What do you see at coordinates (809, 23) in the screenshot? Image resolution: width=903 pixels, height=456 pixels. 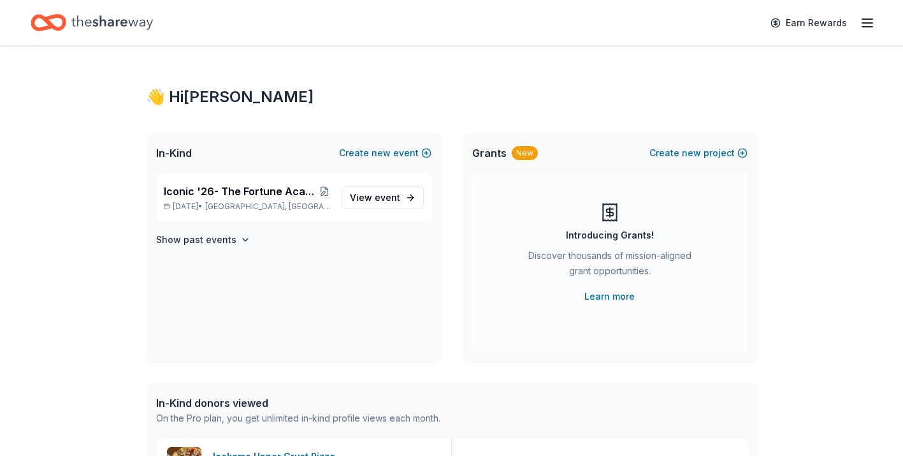 I see `a: Earn Rewards` at bounding box center [809, 23].